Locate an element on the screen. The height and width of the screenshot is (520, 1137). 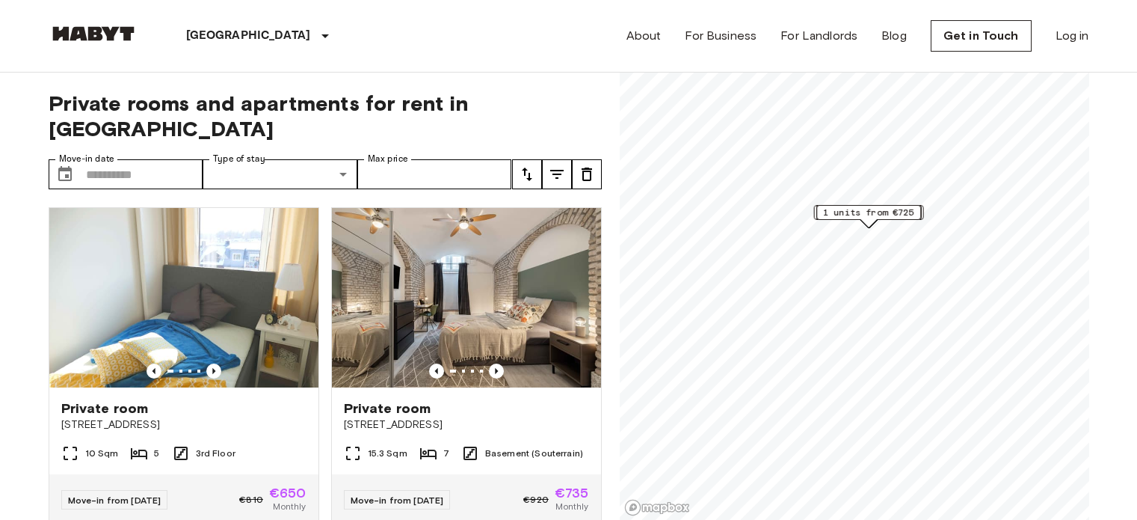
span: 7 is located at coordinates (446, 453).